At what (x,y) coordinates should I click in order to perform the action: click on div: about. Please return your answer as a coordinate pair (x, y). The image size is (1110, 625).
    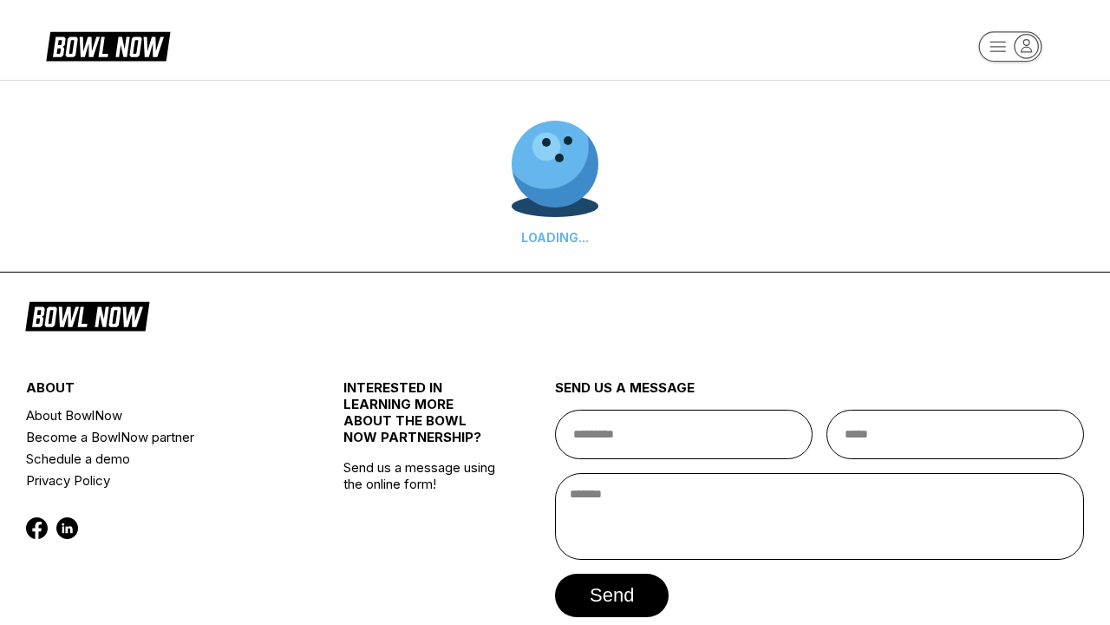
    Looking at the image, I should click on (158, 391).